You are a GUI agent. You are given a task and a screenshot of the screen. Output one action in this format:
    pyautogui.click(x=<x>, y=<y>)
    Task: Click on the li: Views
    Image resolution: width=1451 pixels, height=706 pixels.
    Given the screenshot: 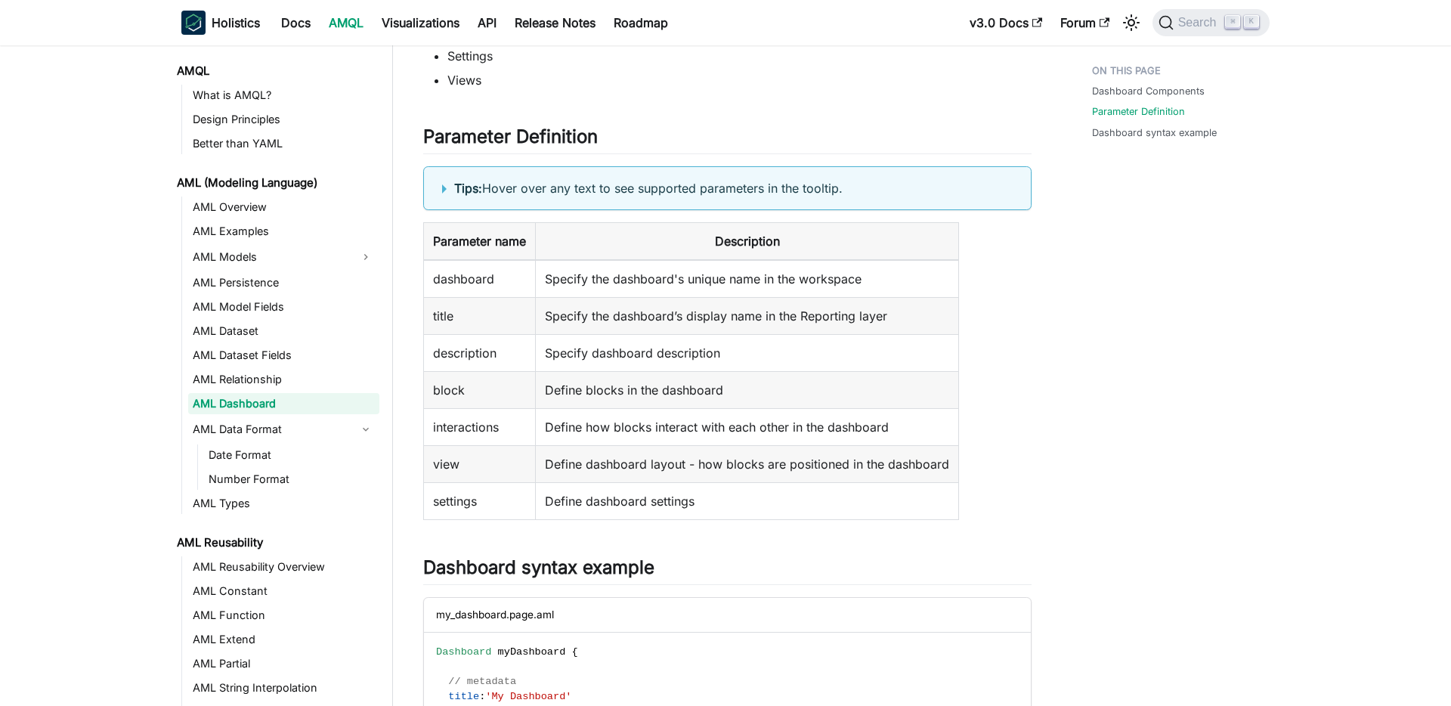 What is the action you would take?
    pyautogui.click(x=739, y=80)
    